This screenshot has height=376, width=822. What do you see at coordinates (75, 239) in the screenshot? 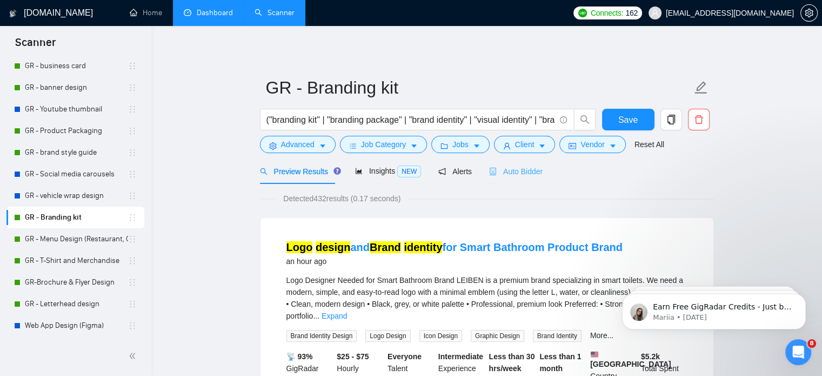
I see `li: GR - Menu Design (Restaurant, Café)` at bounding box center [75, 239].